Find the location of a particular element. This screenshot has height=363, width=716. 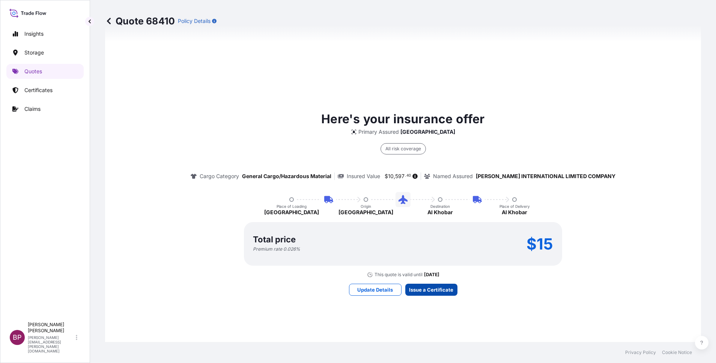

p: Primary Assured is located at coordinates (379, 132).